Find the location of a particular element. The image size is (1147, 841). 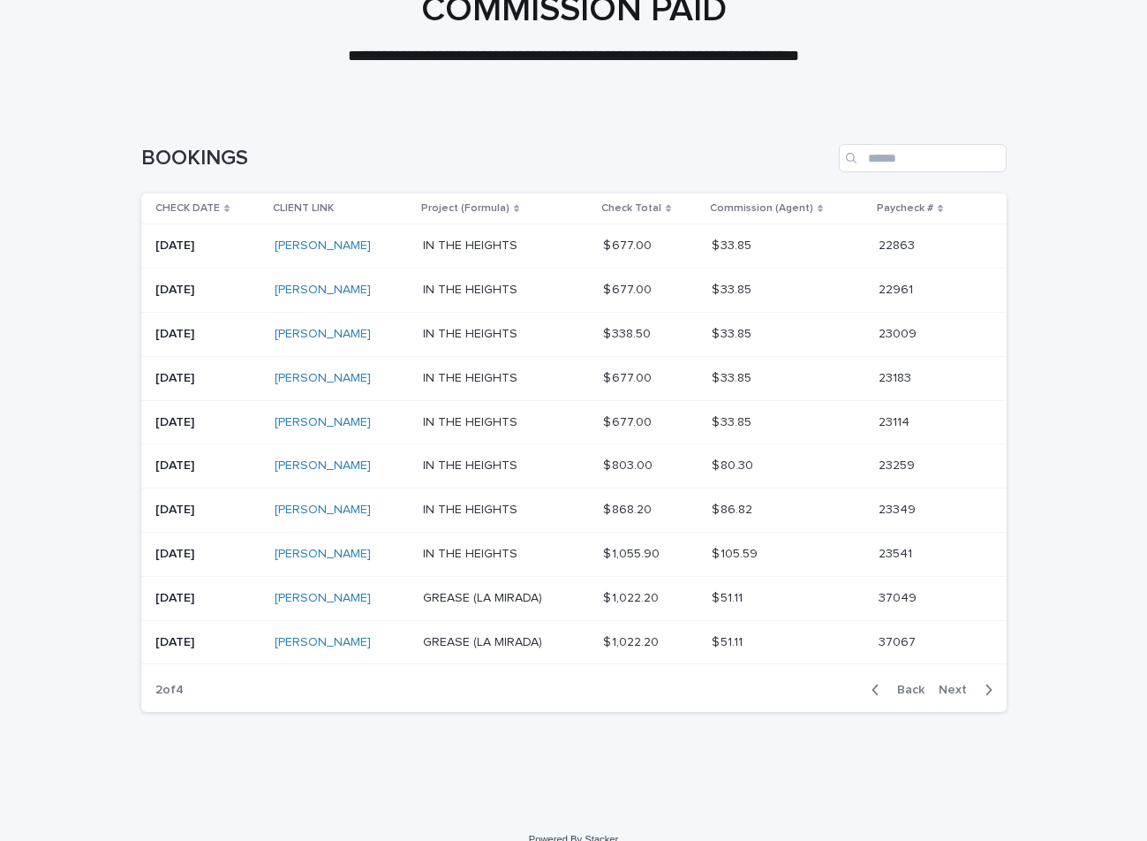

p: 23009 is located at coordinates (899, 332).